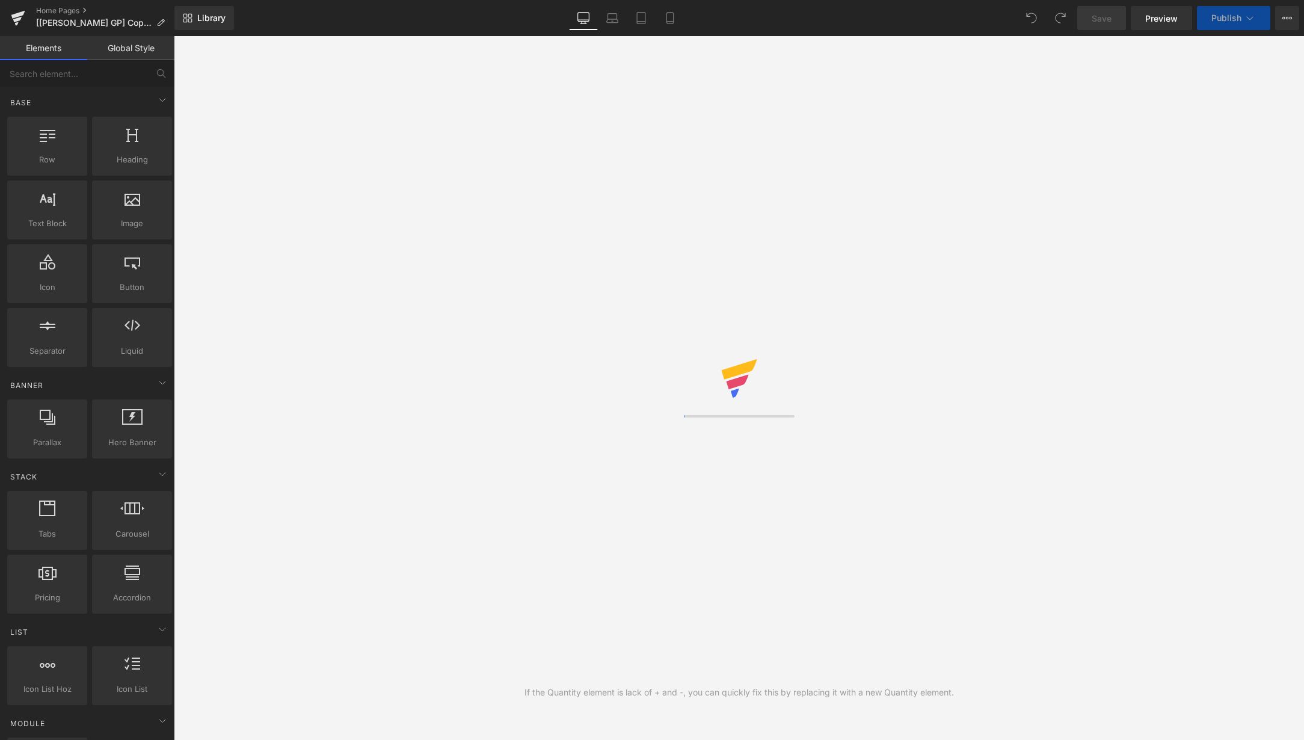 The width and height of the screenshot is (1304, 740). I want to click on span: Accordion, so click(132, 597).